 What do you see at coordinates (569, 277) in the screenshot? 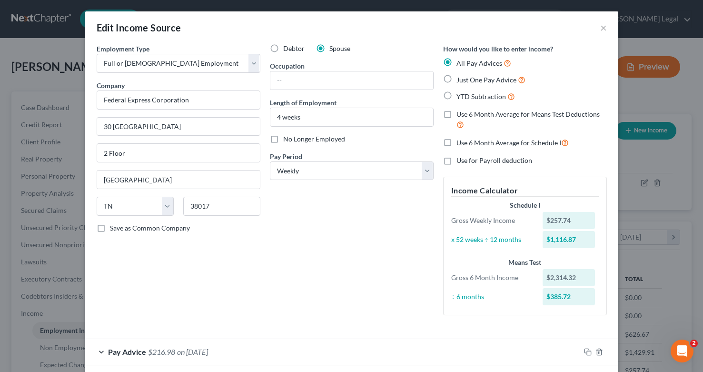
I see `div: $2,314.32` at bounding box center [569, 277].